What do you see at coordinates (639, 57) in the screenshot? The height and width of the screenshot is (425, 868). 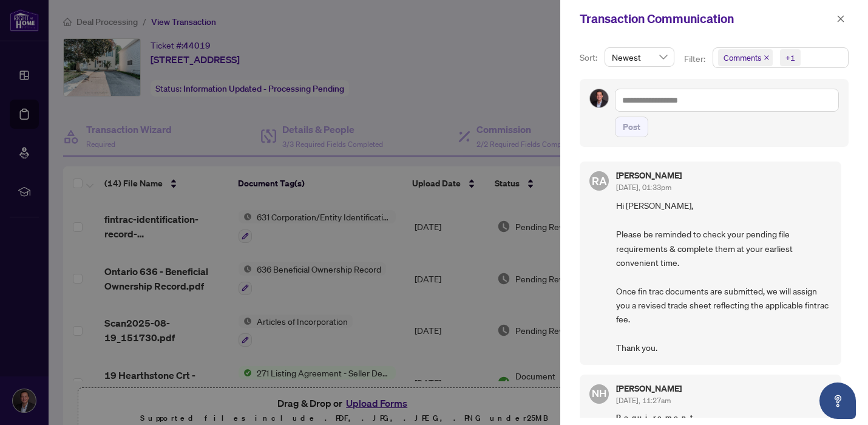 I see `span: Newest` at bounding box center [639, 57].